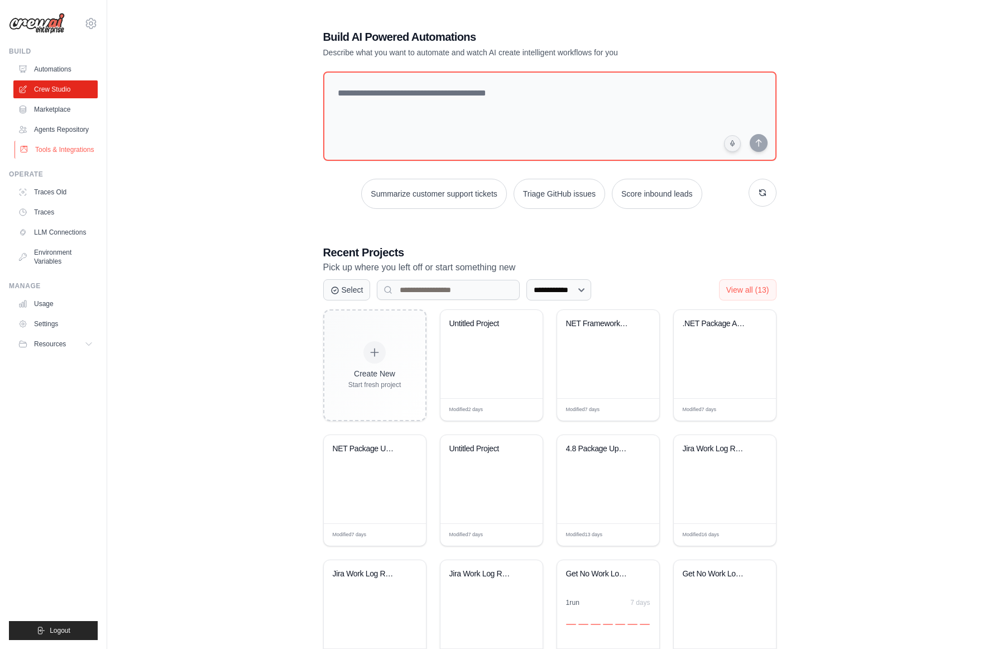 The image size is (992, 649). I want to click on div: Day 6: 0 executions, so click(633, 624).